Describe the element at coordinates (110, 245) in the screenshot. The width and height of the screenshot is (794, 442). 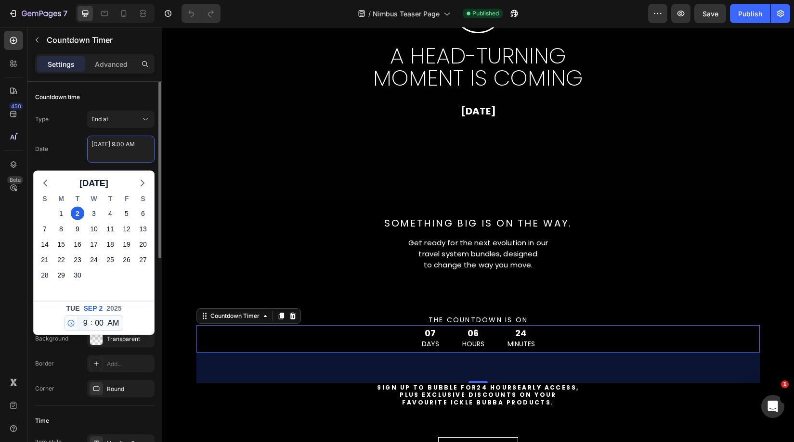
I see `div: Thursday, Sep 18, 2025` at that location.